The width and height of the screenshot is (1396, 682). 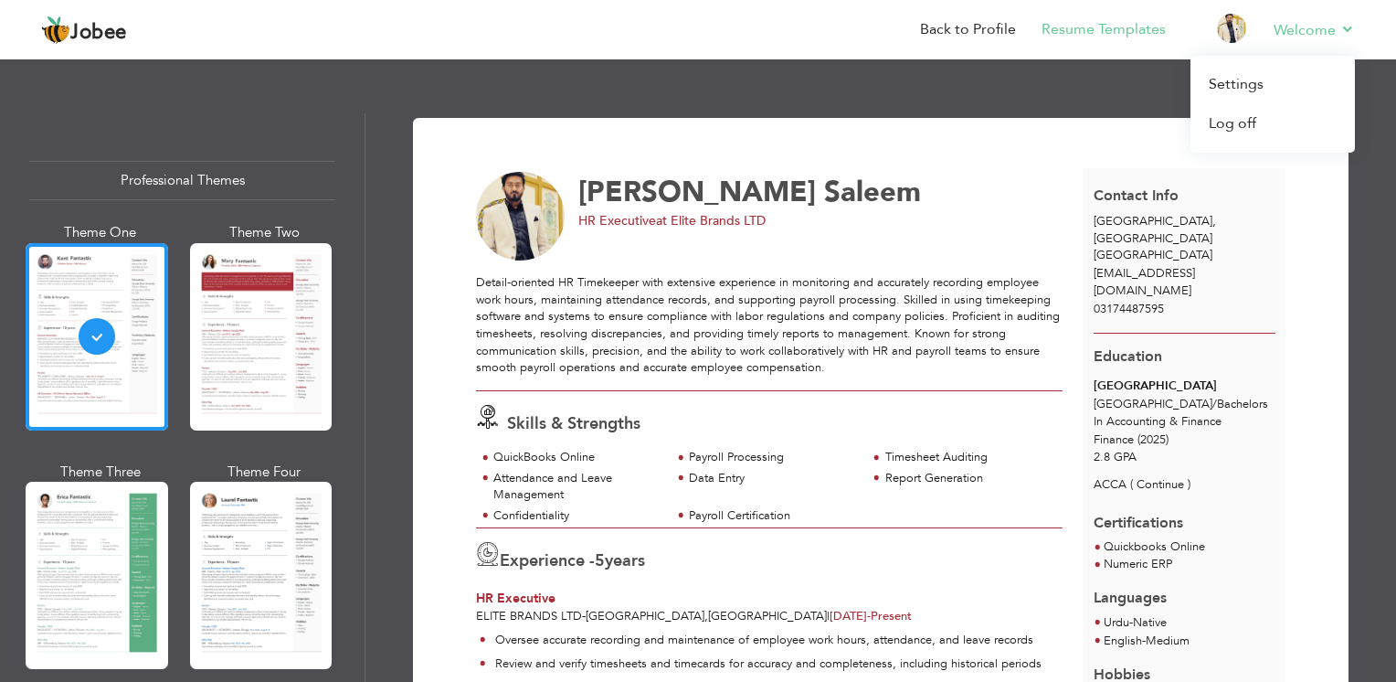 What do you see at coordinates (620, 561) in the screenshot?
I see `label: years` at bounding box center [620, 561].